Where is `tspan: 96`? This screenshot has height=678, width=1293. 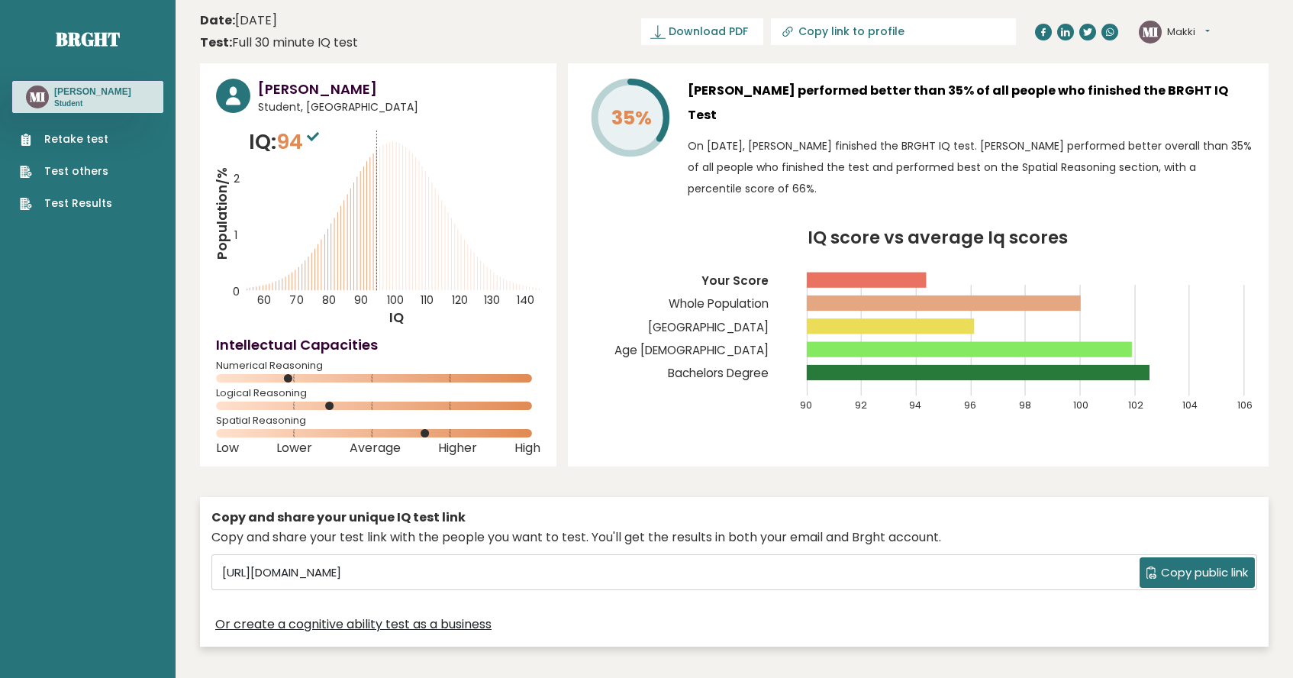 tspan: 96 is located at coordinates (970, 404).